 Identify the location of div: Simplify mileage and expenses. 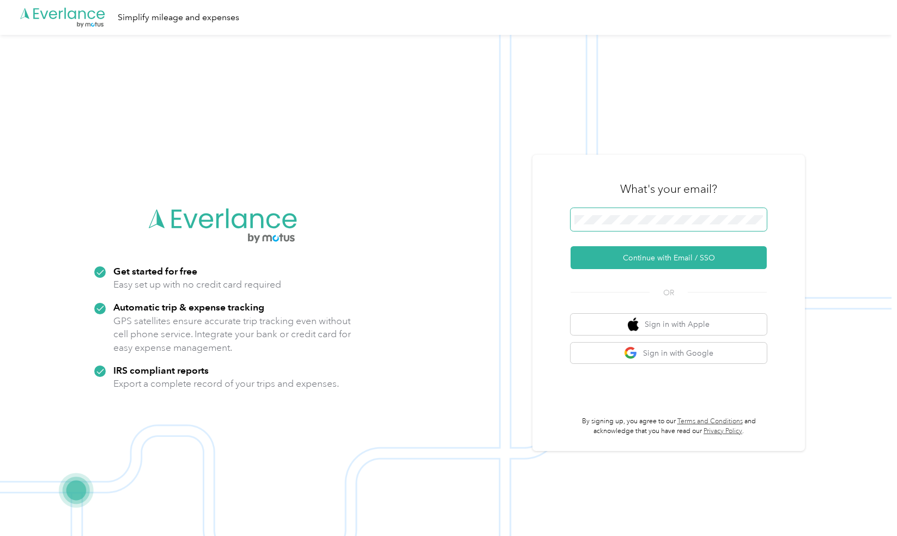
(178, 17).